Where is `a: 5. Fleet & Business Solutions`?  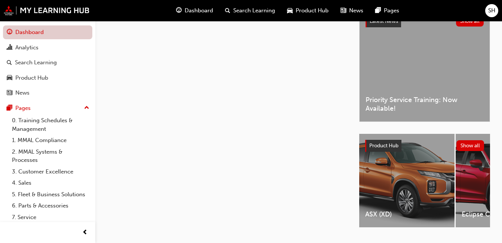 a: 5. Fleet & Business Solutions is located at coordinates (50, 194).